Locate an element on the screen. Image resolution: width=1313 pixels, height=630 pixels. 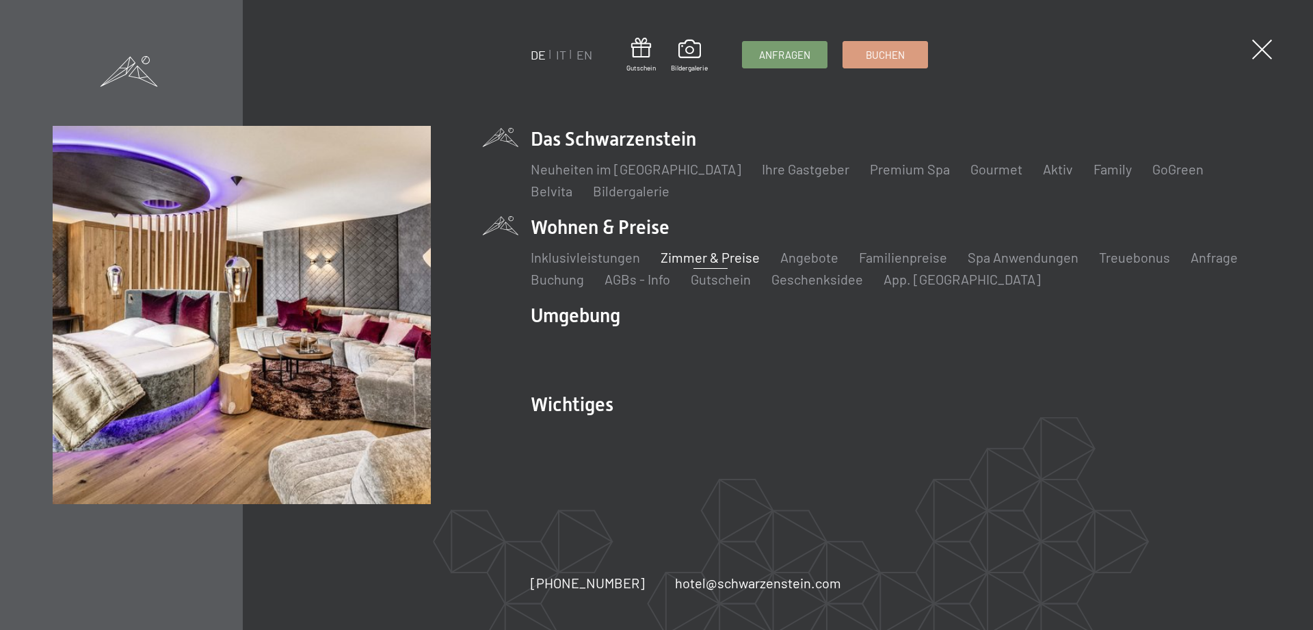
a: Familienpreise is located at coordinates (902, 257).